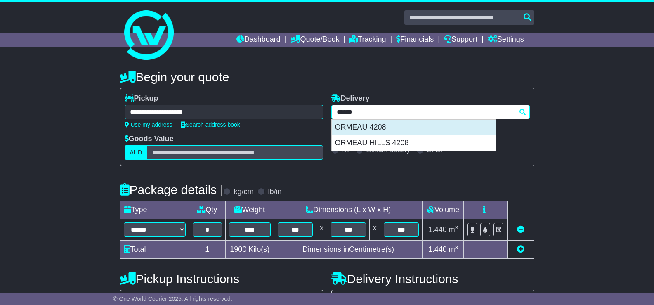 This screenshot has width=654, height=305. Describe the element at coordinates (274, 192) in the screenshot. I see `label: lb/in` at that location.